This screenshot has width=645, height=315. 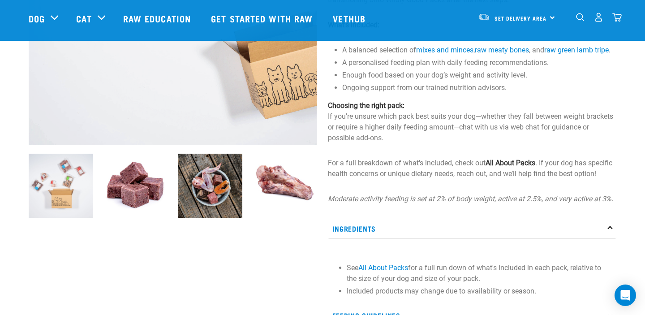 I want to click on a: raw green lamb tripe, so click(x=577, y=50).